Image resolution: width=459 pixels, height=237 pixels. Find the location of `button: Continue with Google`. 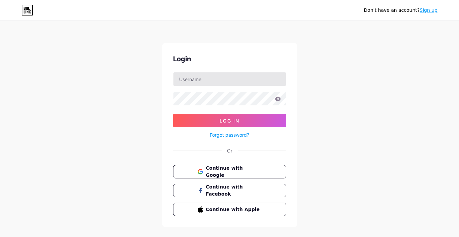

button: Continue with Google is located at coordinates (230, 172).